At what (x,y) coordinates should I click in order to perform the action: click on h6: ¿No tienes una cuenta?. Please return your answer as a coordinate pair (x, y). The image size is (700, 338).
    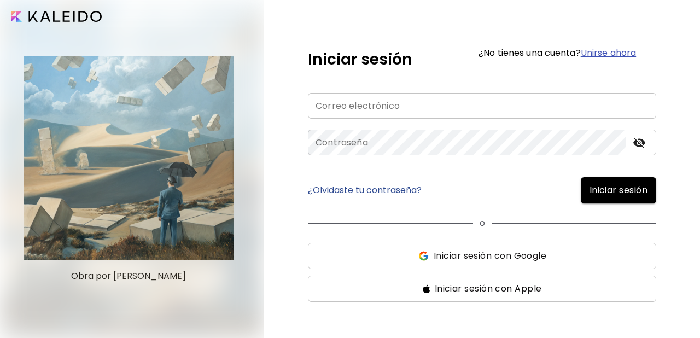
    Looking at the image, I should click on (557, 53).